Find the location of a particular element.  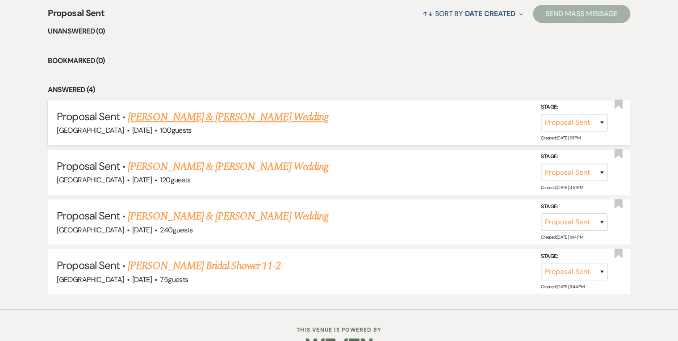

button: Sort By Date Created is located at coordinates (473, 13).